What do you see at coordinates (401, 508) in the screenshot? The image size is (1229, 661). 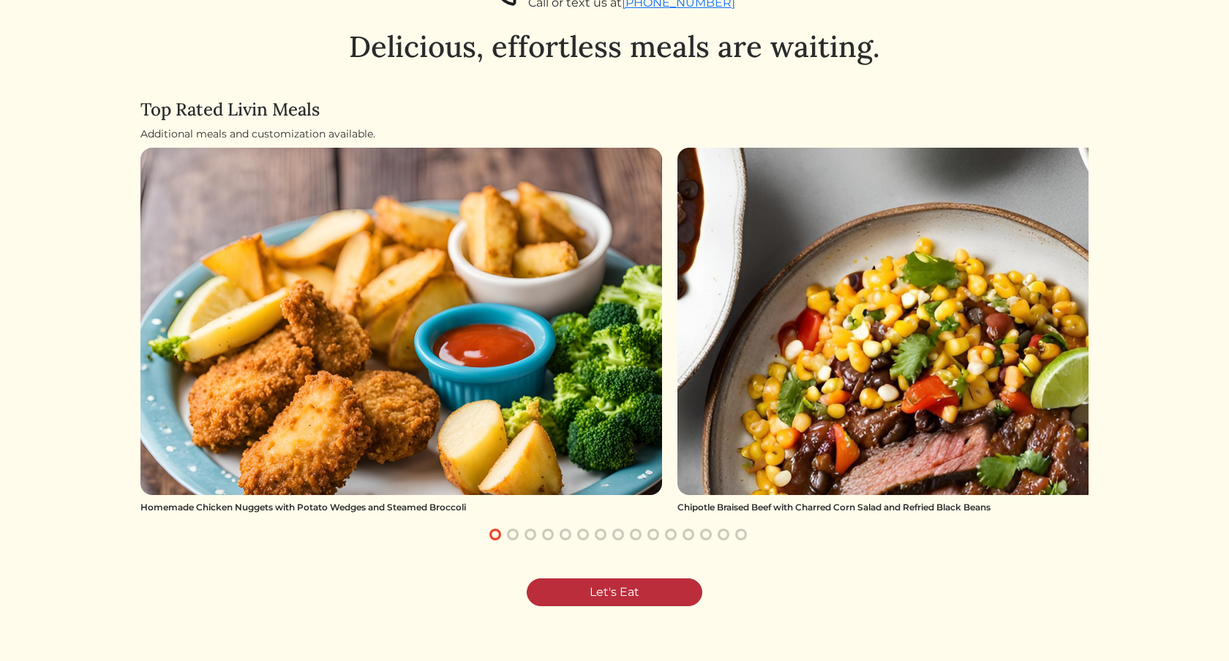 I see `div: Homemade Chicken Nuggets with Potato Wedges and Steamed Broccoli` at bounding box center [401, 508].